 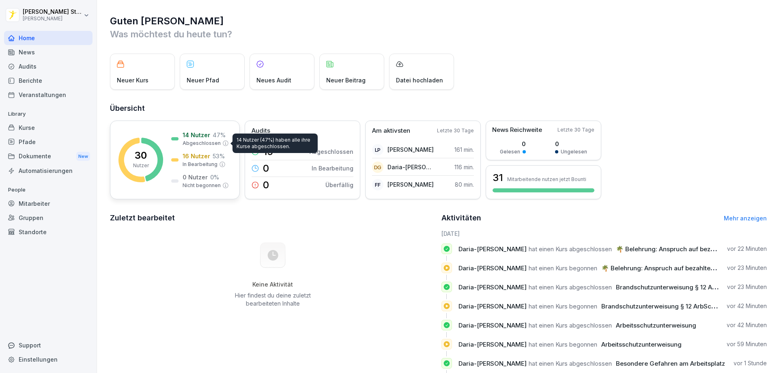 I want to click on p: 47 %, so click(x=219, y=135).